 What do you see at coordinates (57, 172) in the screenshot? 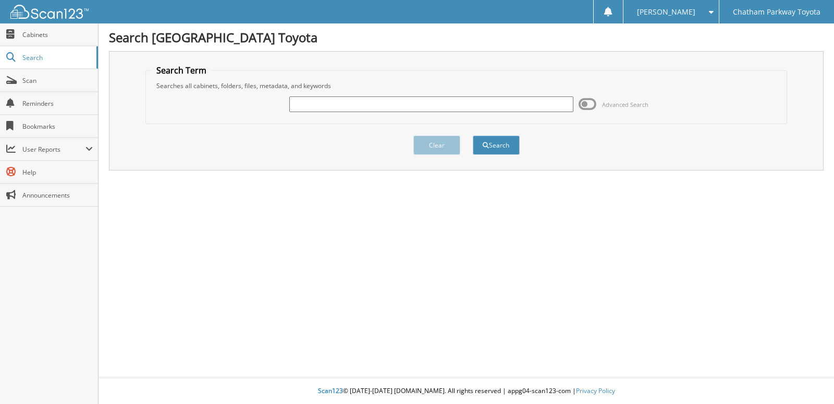
I see `span: Help` at bounding box center [57, 172].